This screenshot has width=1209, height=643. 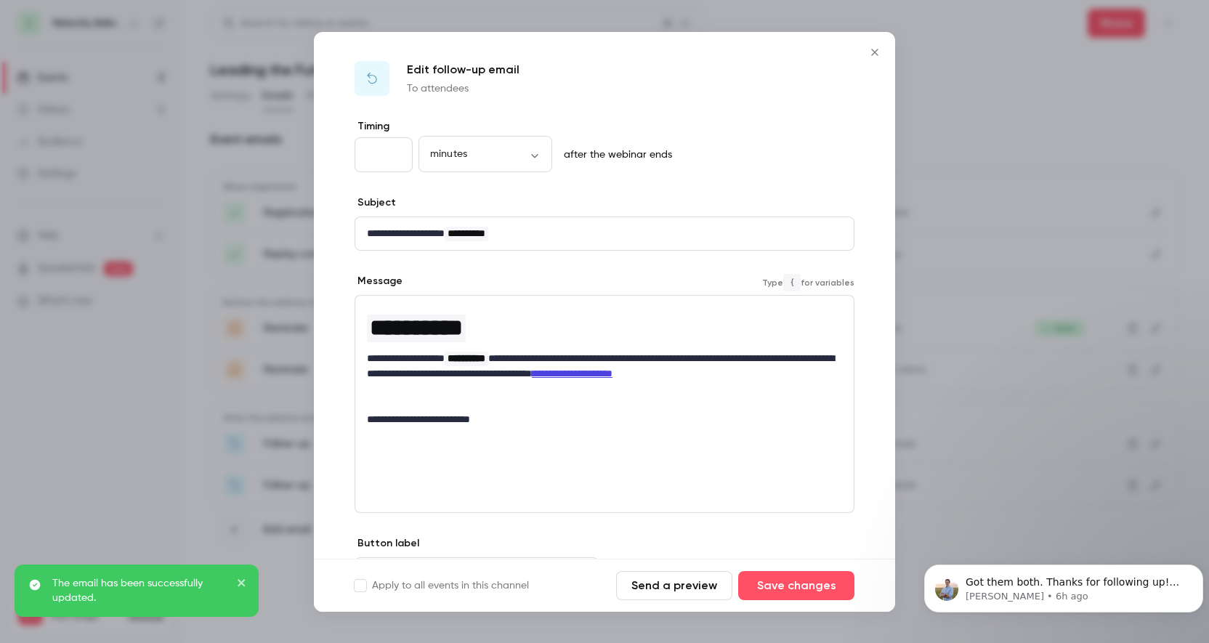 What do you see at coordinates (614, 155) in the screenshot?
I see `p: after the webinar ends` at bounding box center [614, 155].